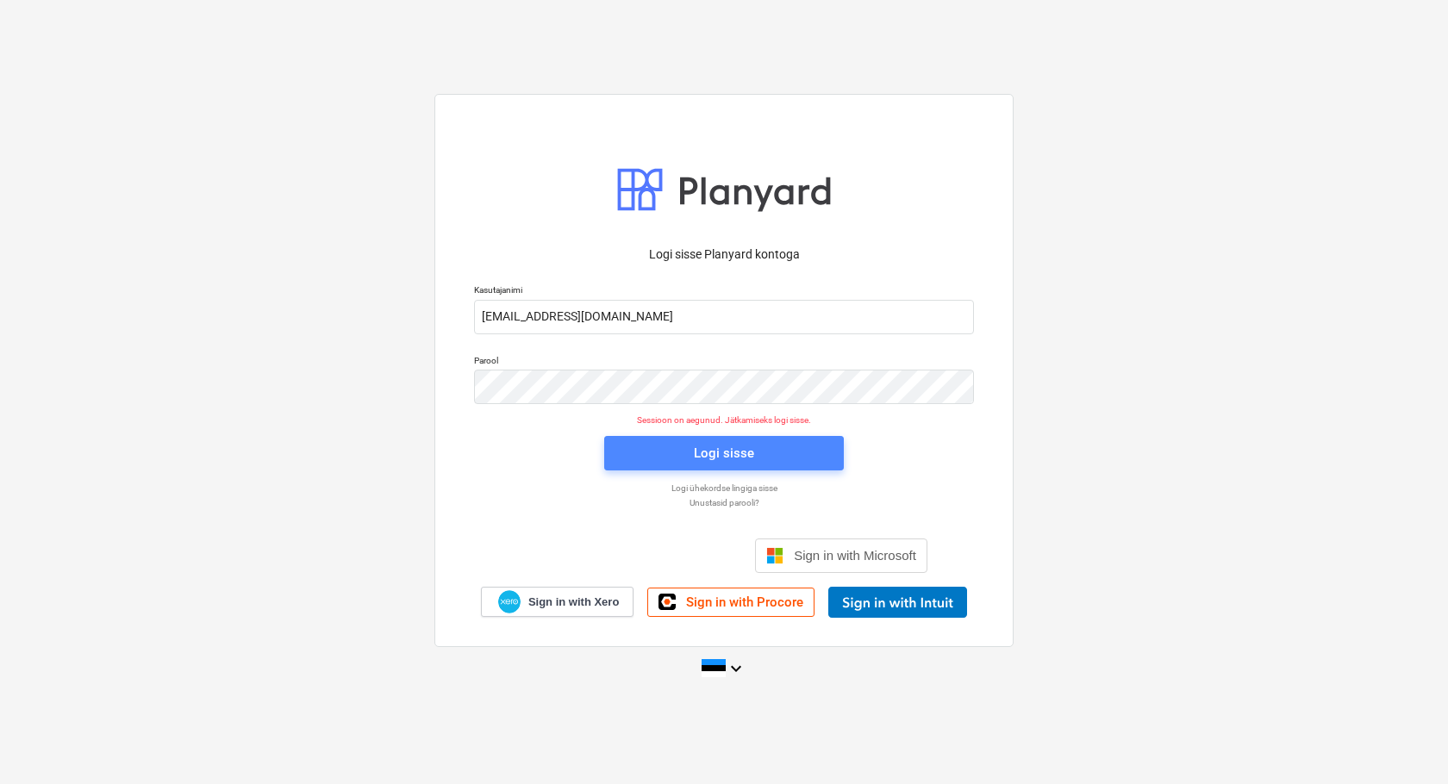 The height and width of the screenshot is (784, 1448). What do you see at coordinates (724, 317) in the screenshot?
I see `input: Kasutajanimi` at bounding box center [724, 317].